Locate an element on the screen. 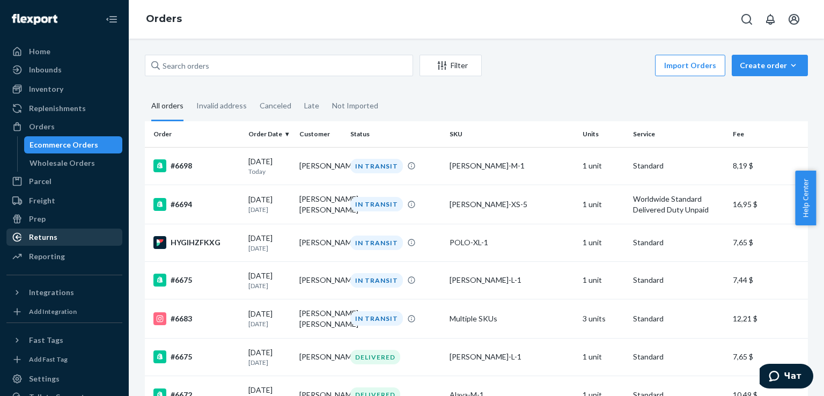 The height and width of the screenshot is (396, 824). button: Import Orders is located at coordinates (690, 65).